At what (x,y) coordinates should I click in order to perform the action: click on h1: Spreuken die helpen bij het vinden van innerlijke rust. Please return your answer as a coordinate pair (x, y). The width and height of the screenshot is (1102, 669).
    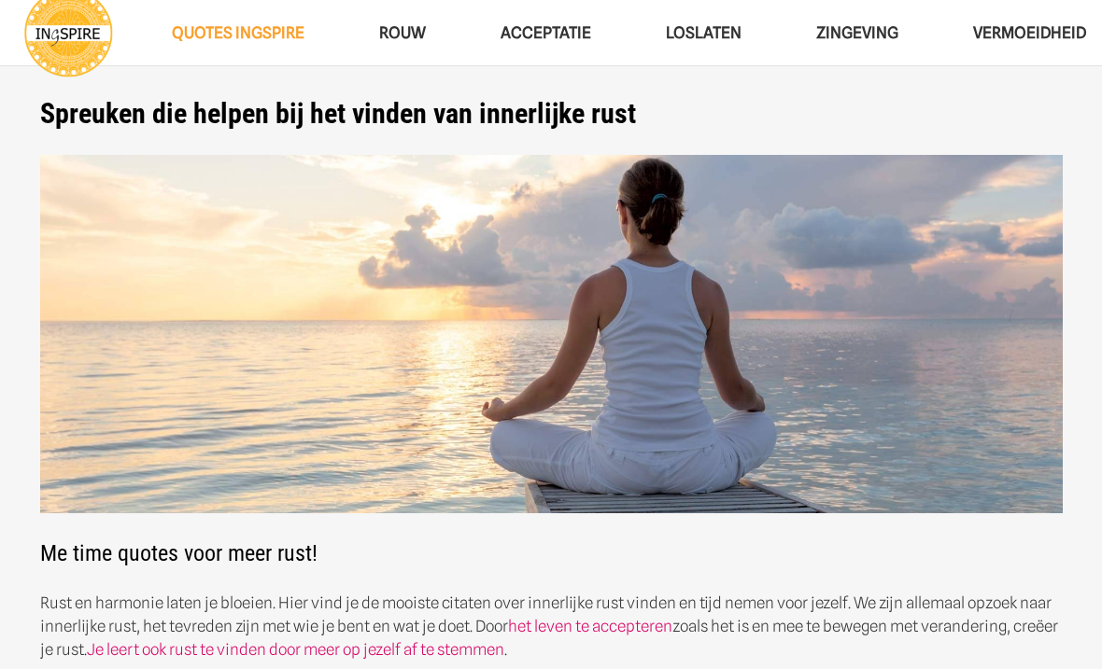
    Looking at the image, I should click on (551, 114).